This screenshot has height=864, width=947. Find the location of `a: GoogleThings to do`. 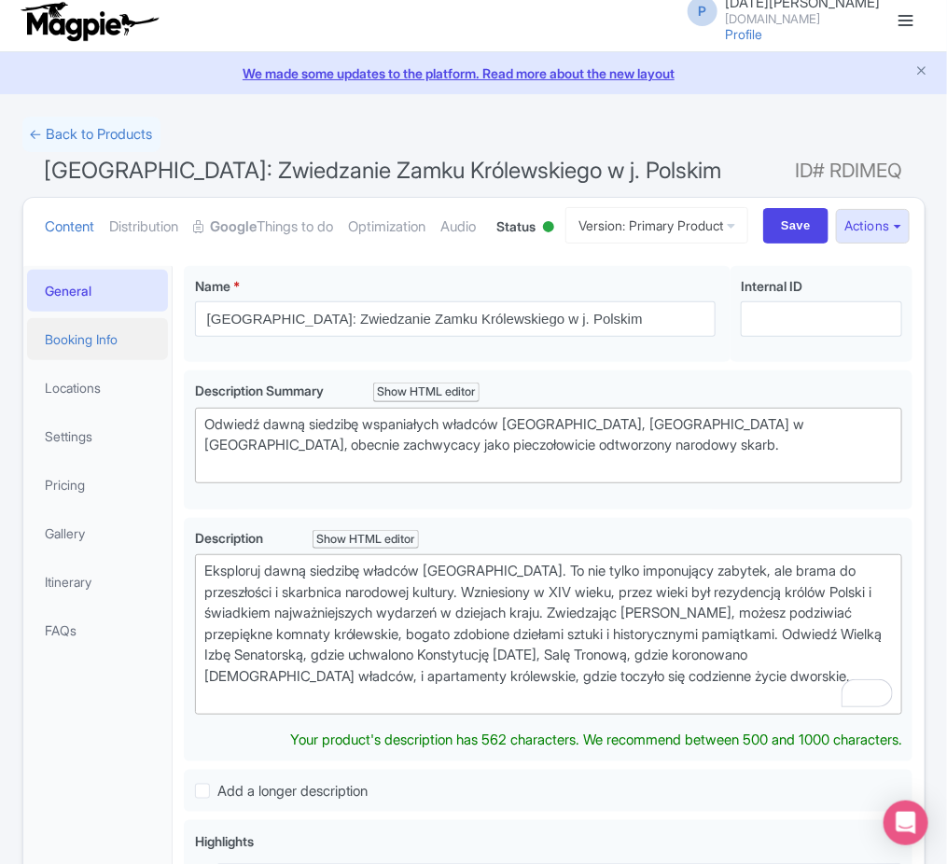

a: GoogleThings to do is located at coordinates (264, 227).